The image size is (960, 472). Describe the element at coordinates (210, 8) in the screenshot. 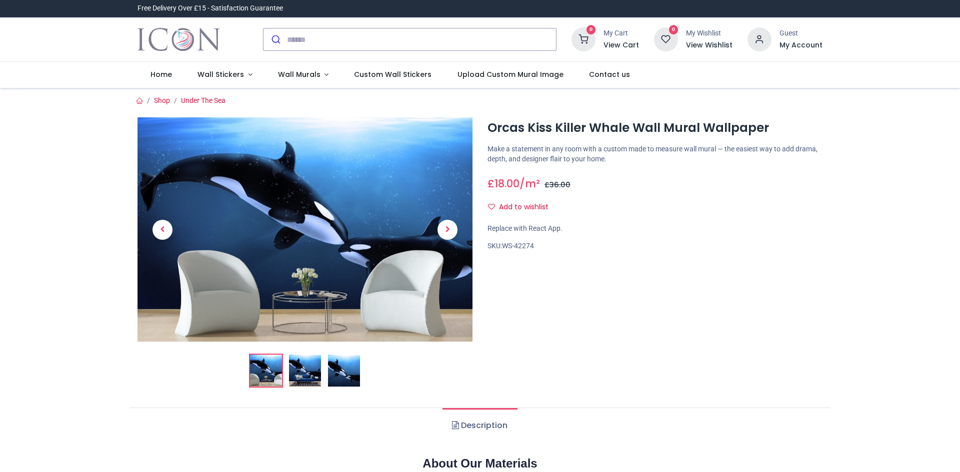

I see `div: Free Delivery Over £15 - Satisfaction Guarantee` at that location.